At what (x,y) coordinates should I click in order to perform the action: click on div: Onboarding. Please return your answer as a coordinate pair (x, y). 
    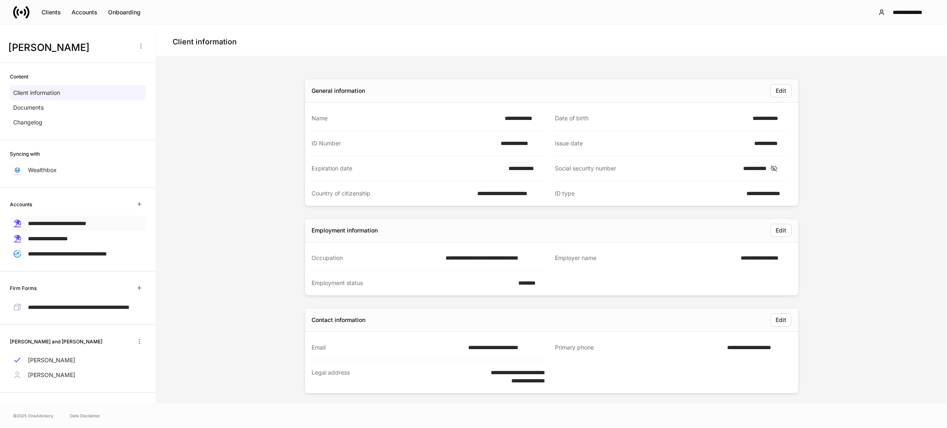
    Looking at the image, I should click on (124, 12).